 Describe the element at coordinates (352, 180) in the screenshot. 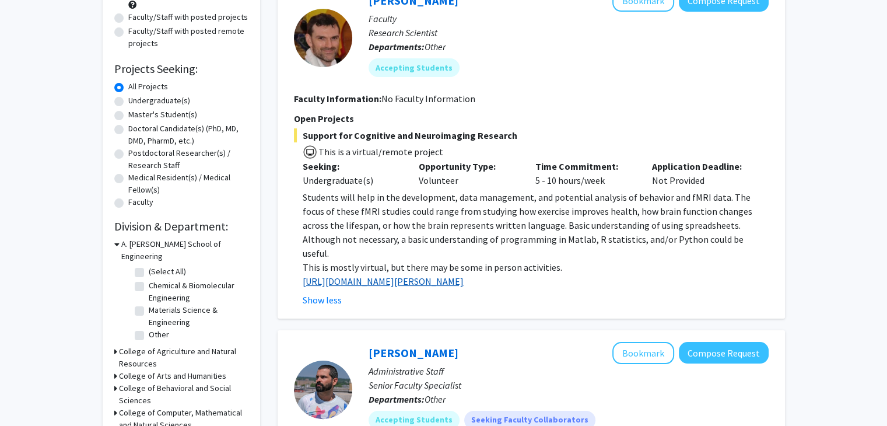

I see `div: Undergraduate(s)` at that location.